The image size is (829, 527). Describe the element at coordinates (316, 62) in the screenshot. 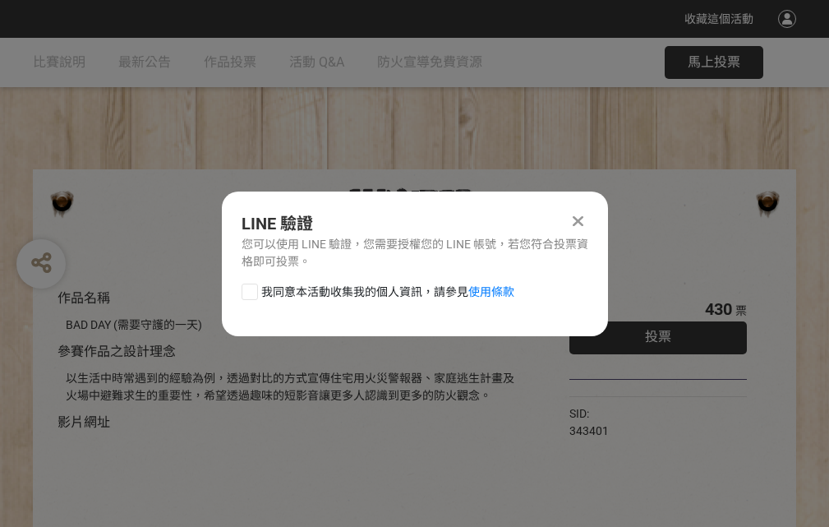

I see `a: 活動 Q&A` at that location.